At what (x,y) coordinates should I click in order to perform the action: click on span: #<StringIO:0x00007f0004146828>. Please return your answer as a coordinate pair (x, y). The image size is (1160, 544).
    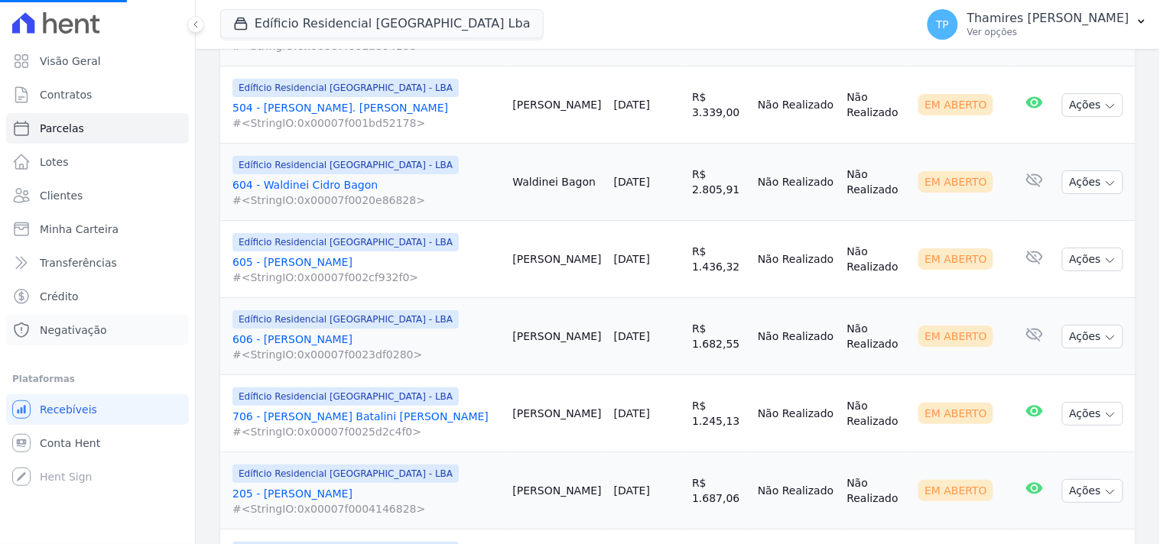
    Looking at the image, I should click on (366, 509).